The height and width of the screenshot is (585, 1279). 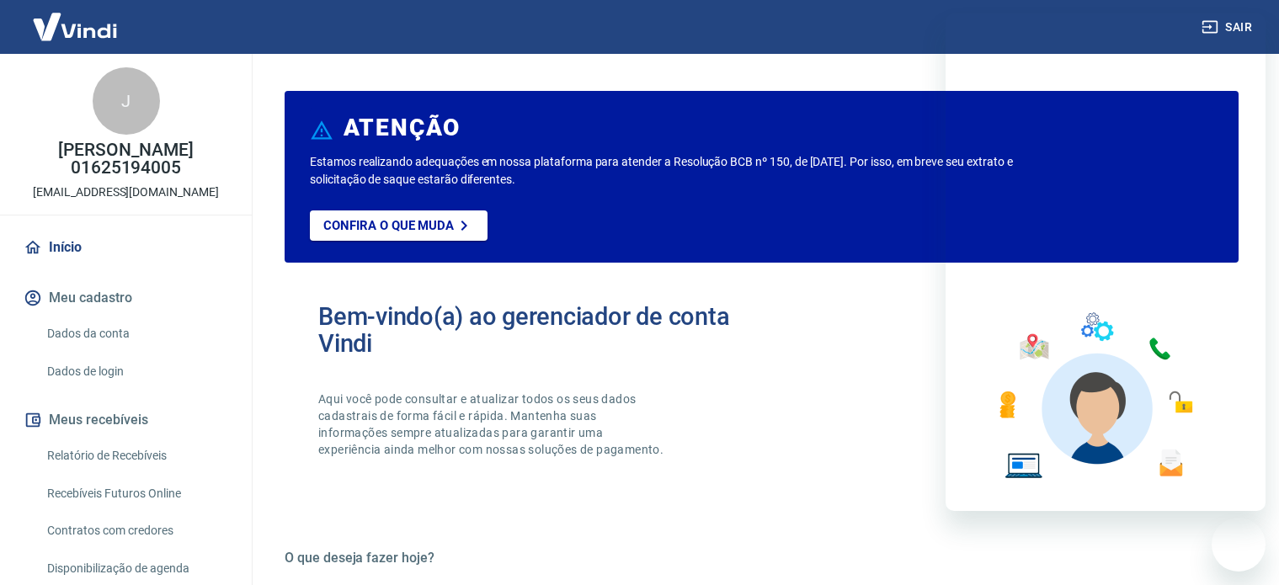 I want to click on button: Meus recebíveis, so click(x=125, y=420).